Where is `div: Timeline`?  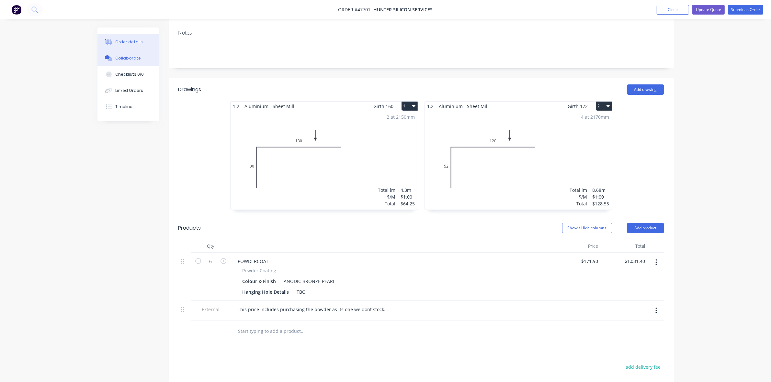 div: Timeline is located at coordinates (124, 107).